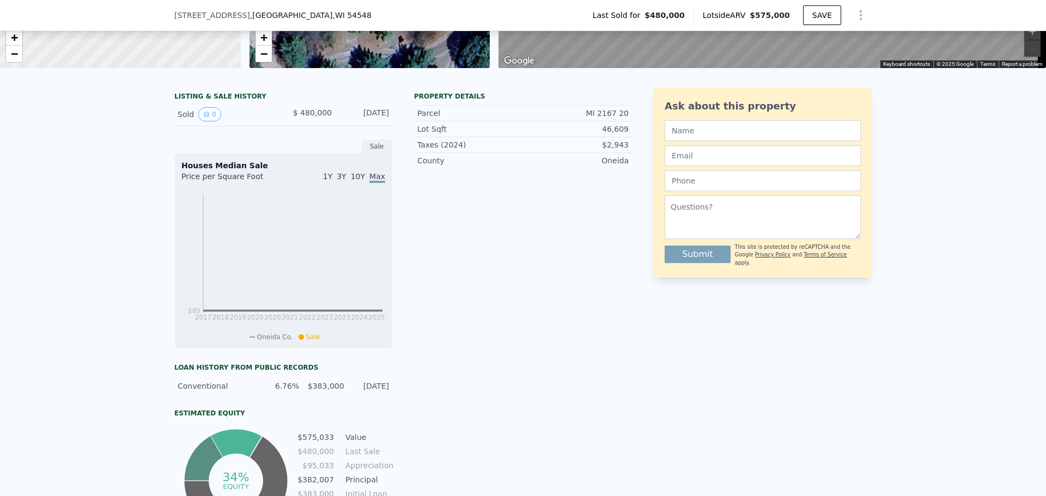 The image size is (1046, 496). Describe the element at coordinates (203, 318) in the screenshot. I see `tspan: 2017` at that location.